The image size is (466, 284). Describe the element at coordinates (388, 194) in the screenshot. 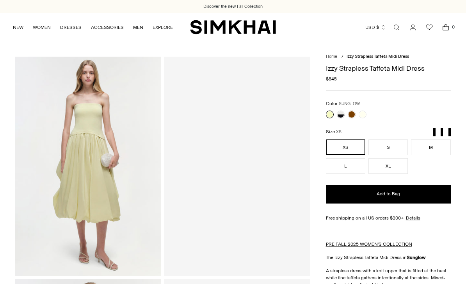

I see `button: Add to Bag` at that location.